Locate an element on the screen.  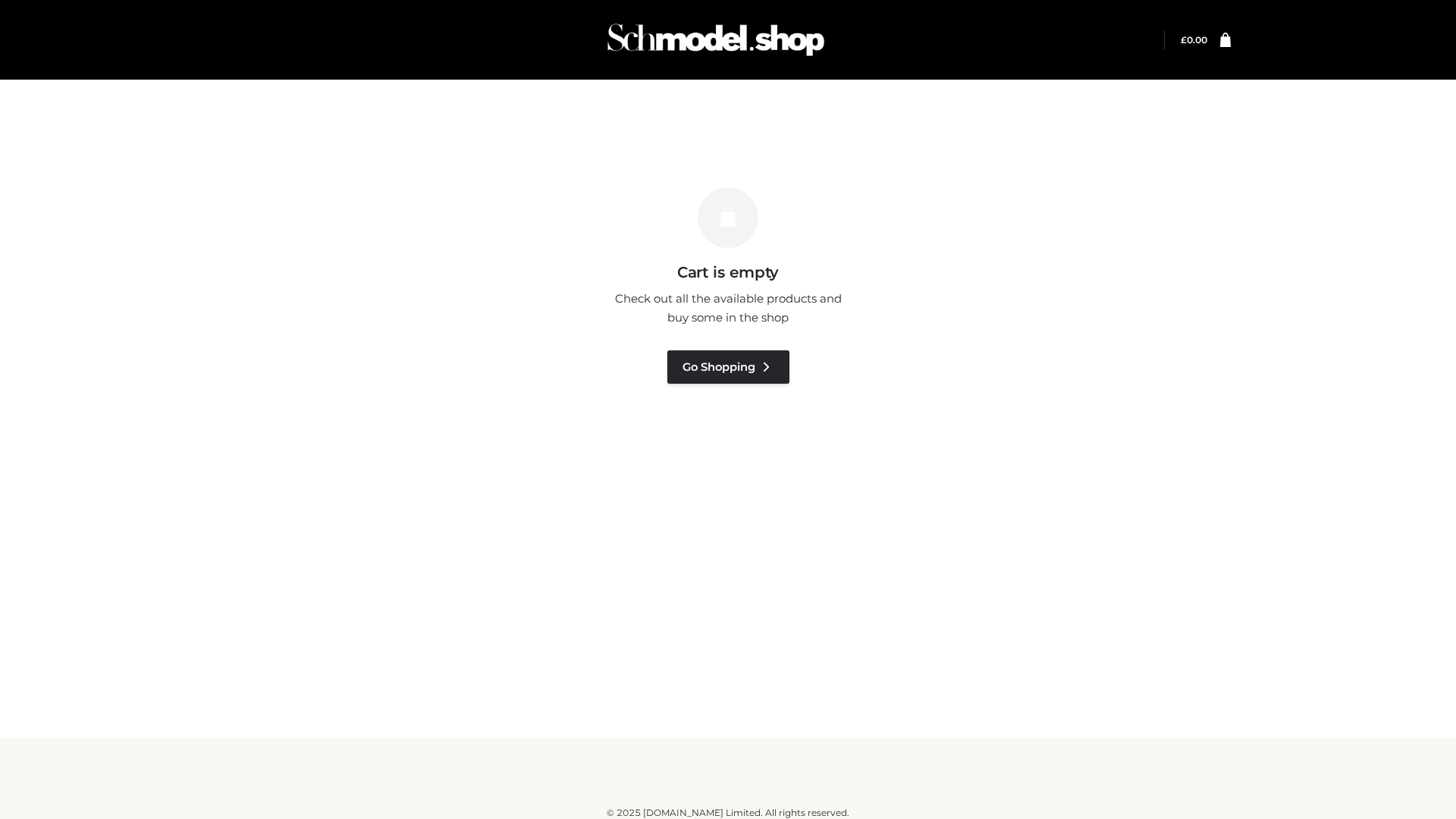
bdi: 0.00 is located at coordinates (1193, 39).